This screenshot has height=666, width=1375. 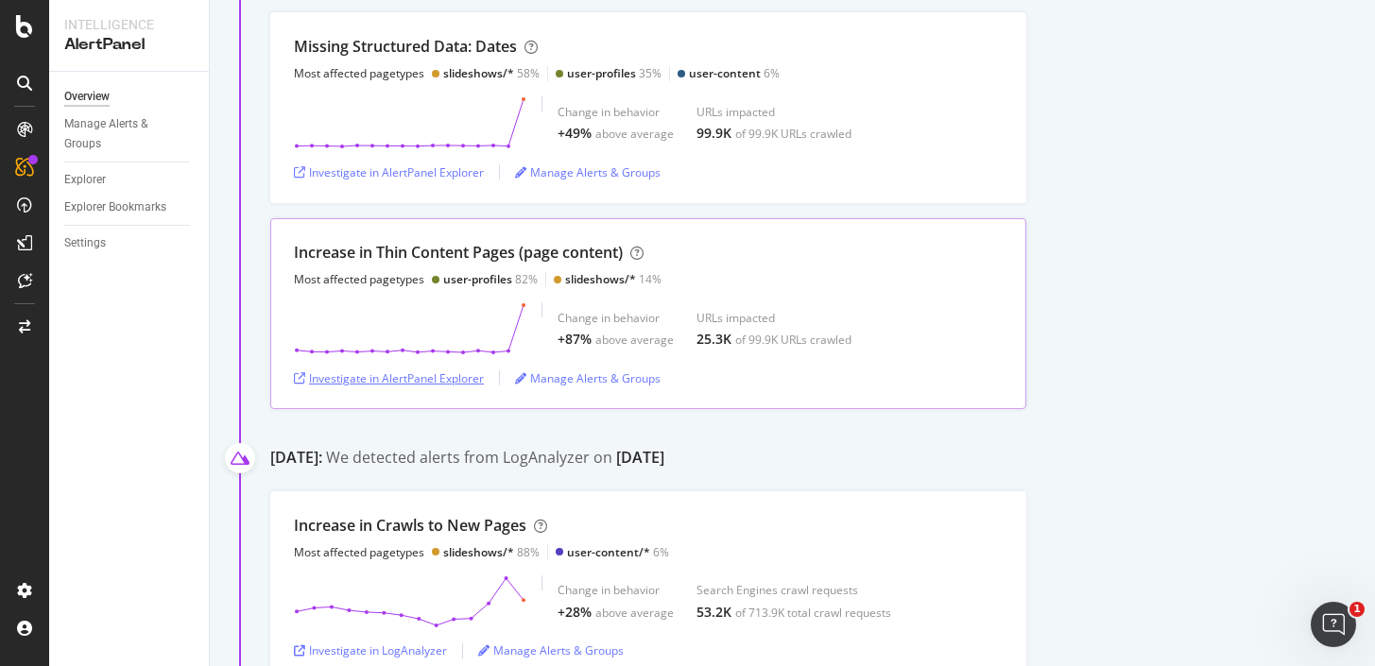 What do you see at coordinates (410, 525) in the screenshot?
I see `div: Increase in Crawls to New Pages` at bounding box center [410, 525].